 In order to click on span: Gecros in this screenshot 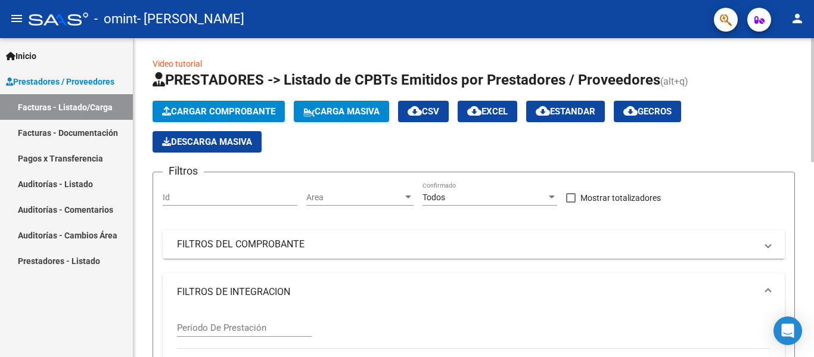, I will do `click(647, 111)`.